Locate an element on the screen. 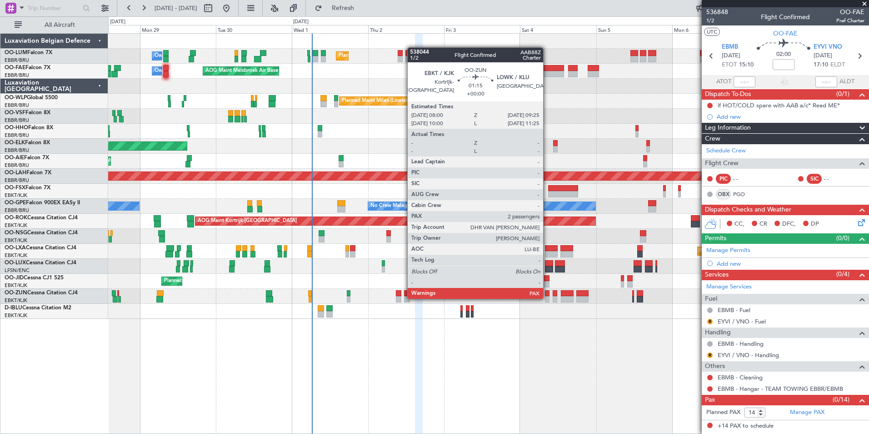 This screenshot has height=434, width=869. div: OBX is located at coordinates (723, 194).